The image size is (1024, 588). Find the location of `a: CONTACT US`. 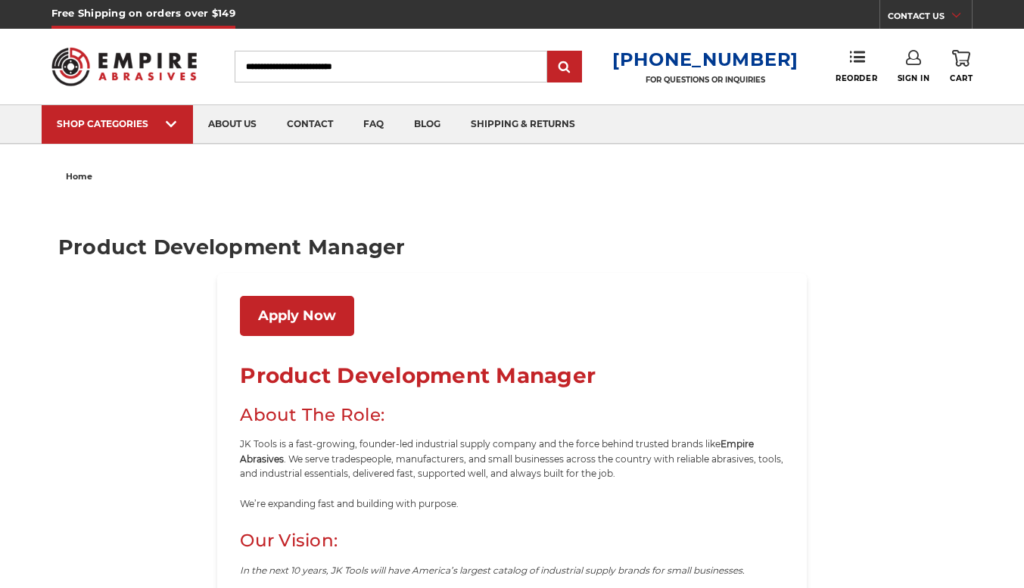

a: CONTACT US is located at coordinates (929, 18).